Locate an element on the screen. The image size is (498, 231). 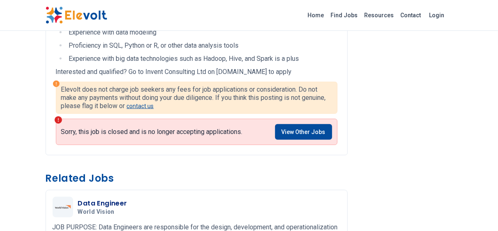
a: Contact is located at coordinates (411, 15).